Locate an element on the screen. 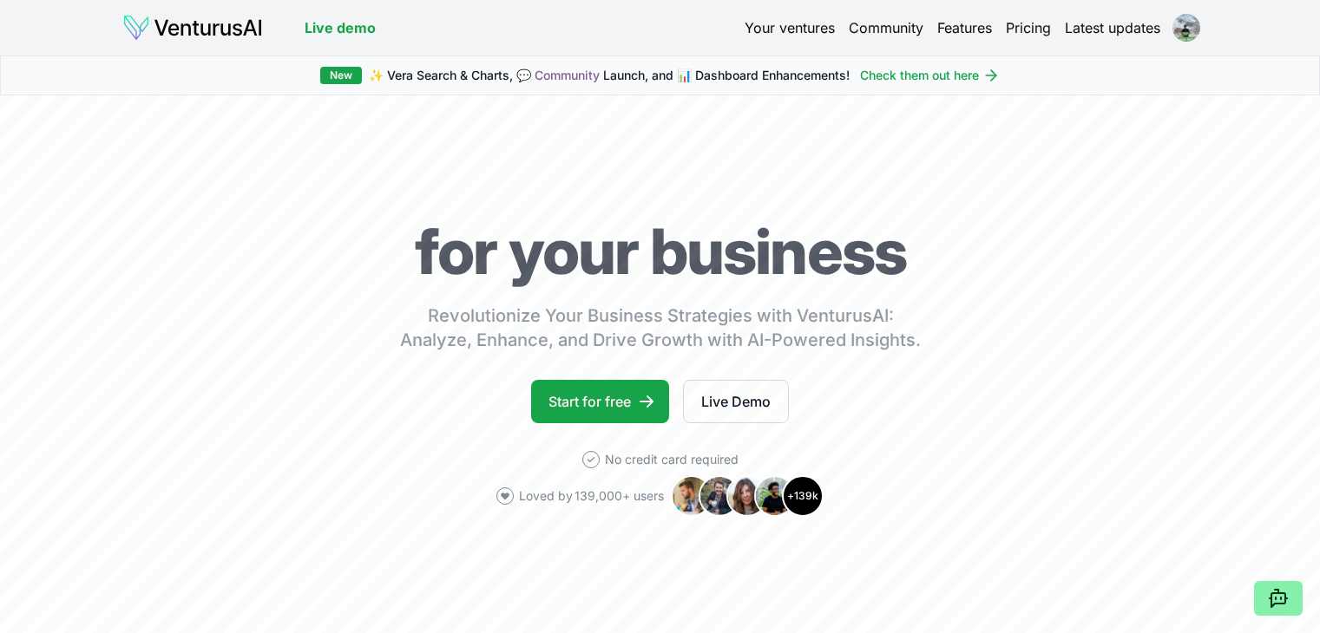 Image resolution: width=1320 pixels, height=633 pixels. a: Live demo is located at coordinates (340, 28).